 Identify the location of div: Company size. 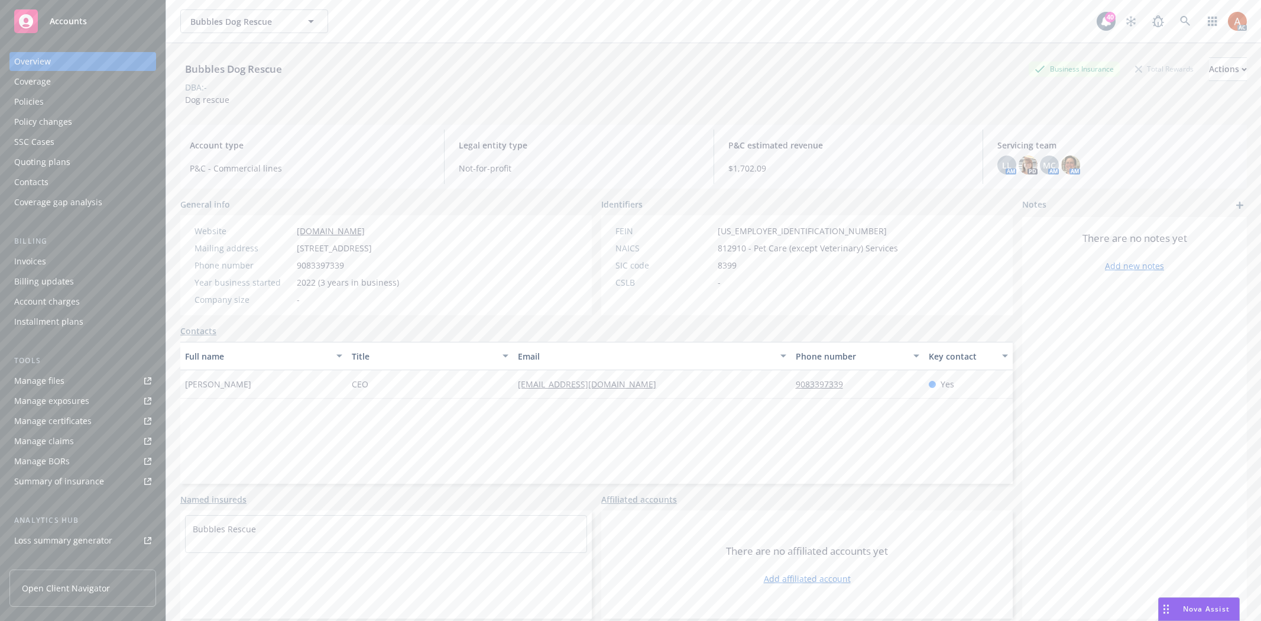
(243, 299).